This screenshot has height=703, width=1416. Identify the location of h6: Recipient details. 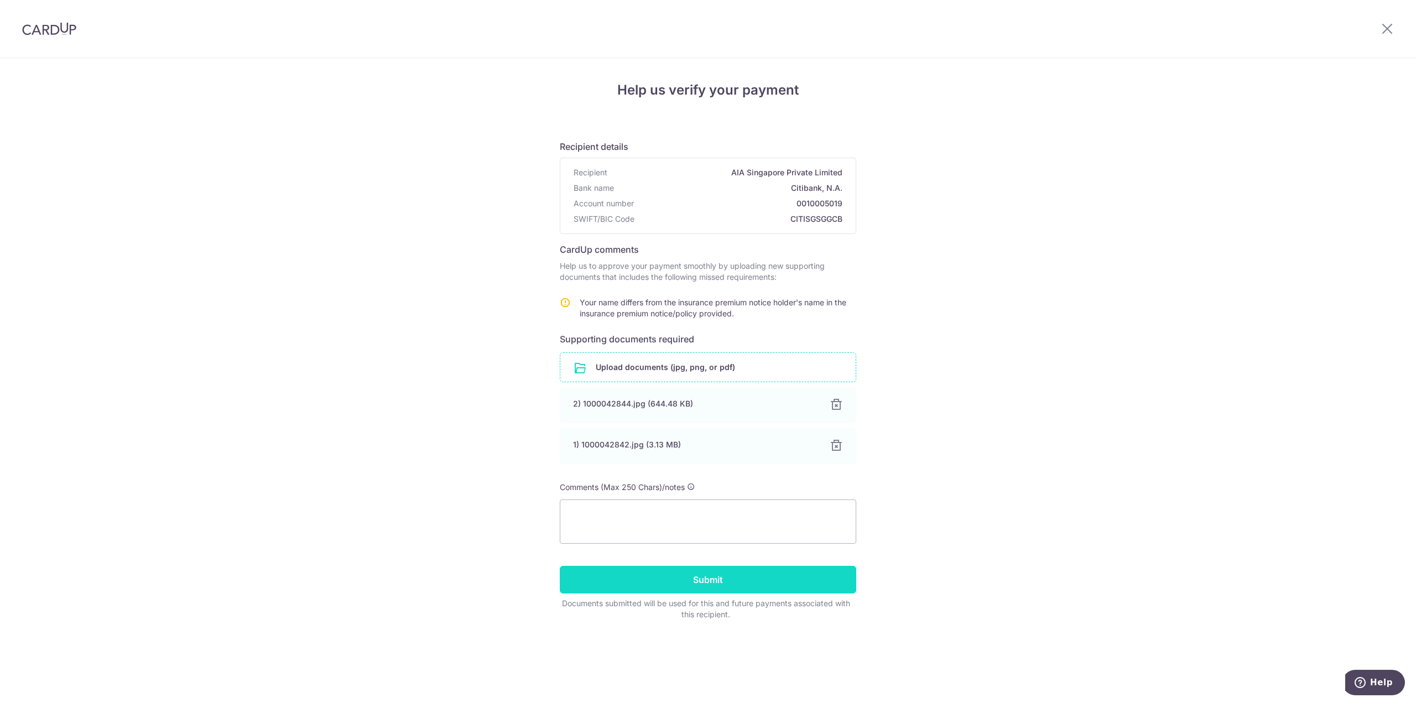
(708, 147).